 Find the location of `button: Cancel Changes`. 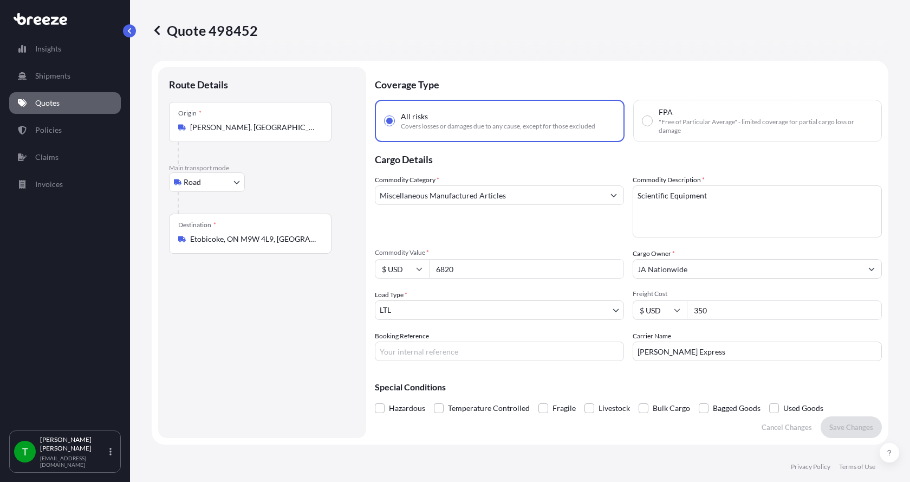

button: Cancel Changes is located at coordinates (786, 427).